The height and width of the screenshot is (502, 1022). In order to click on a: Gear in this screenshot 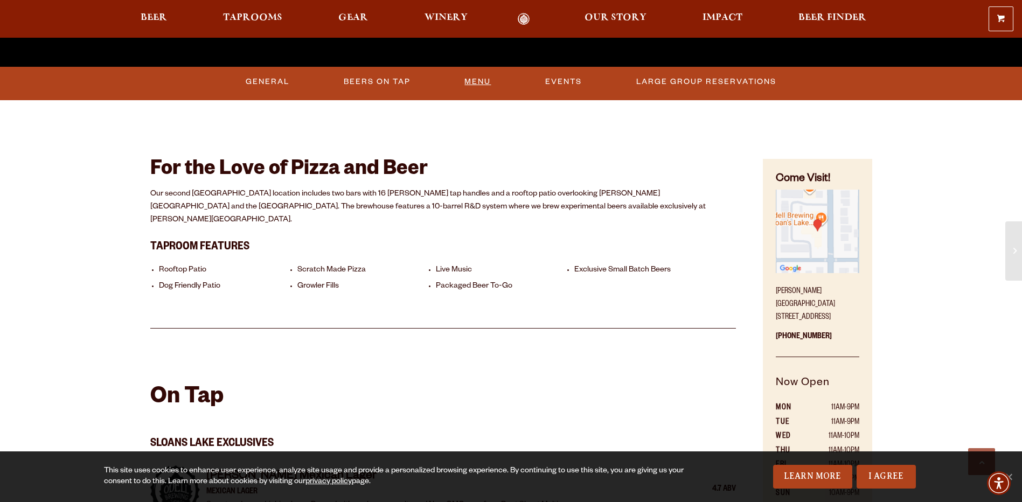, I will do `click(353, 19)`.